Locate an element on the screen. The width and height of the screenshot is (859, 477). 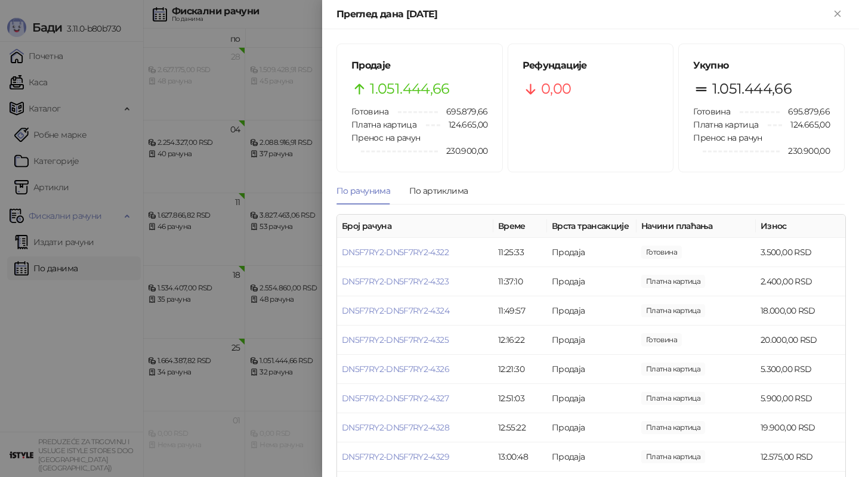
span: 19.900,00 is located at coordinates (673, 428).